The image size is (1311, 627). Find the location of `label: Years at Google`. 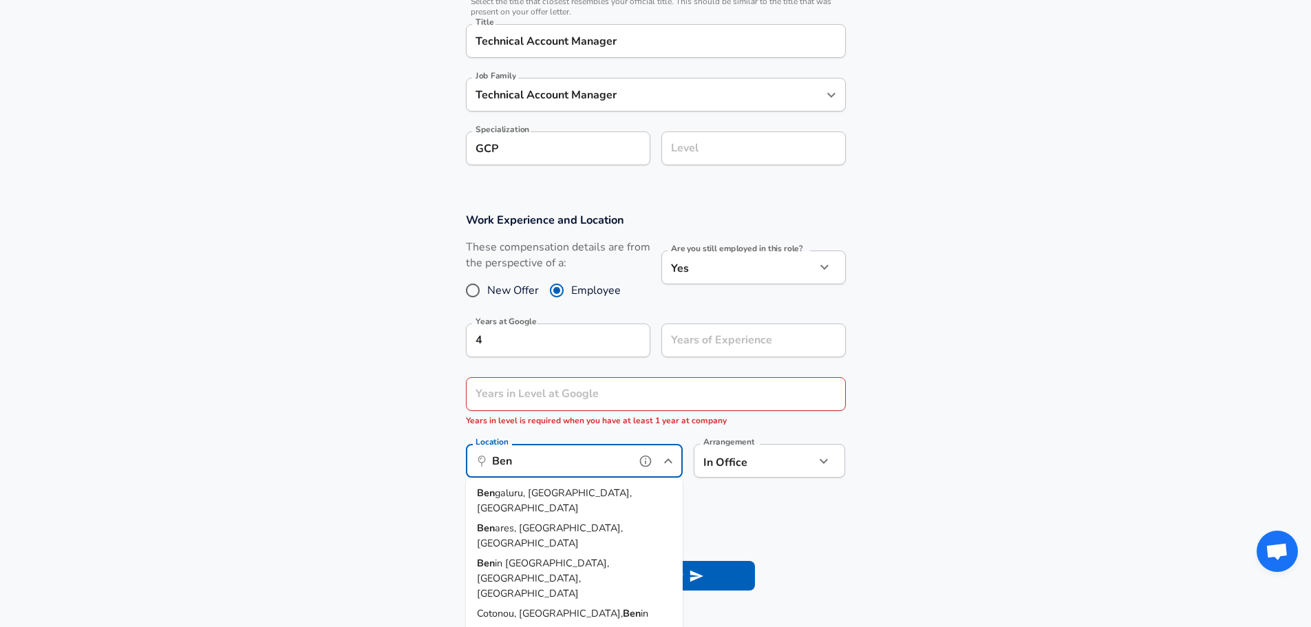

label: Years at Google is located at coordinates (506, 321).